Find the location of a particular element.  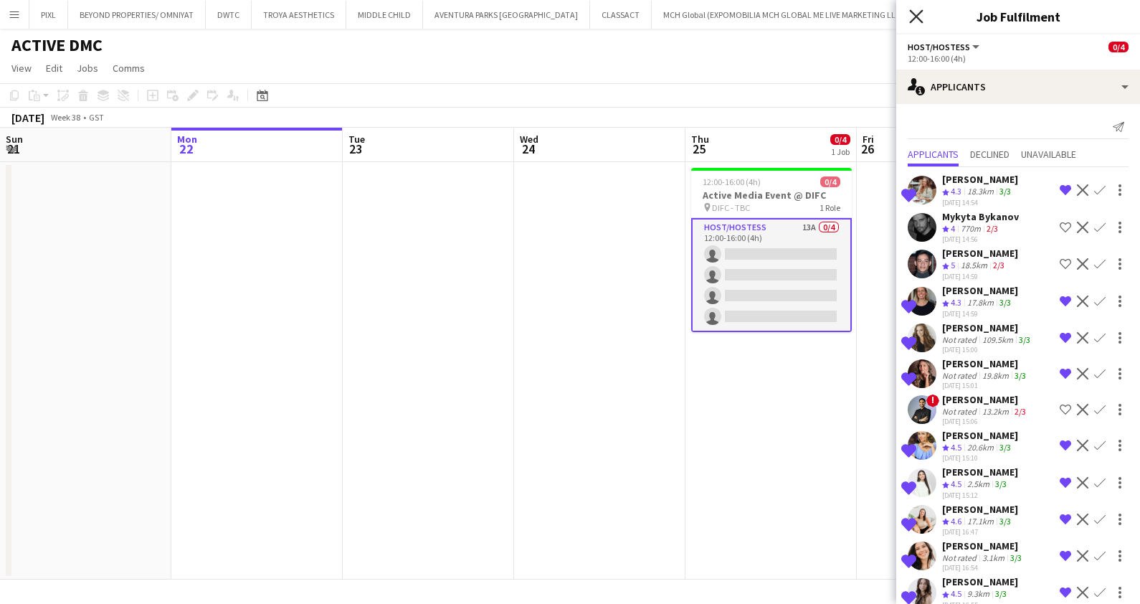

div: GST is located at coordinates (96, 117).